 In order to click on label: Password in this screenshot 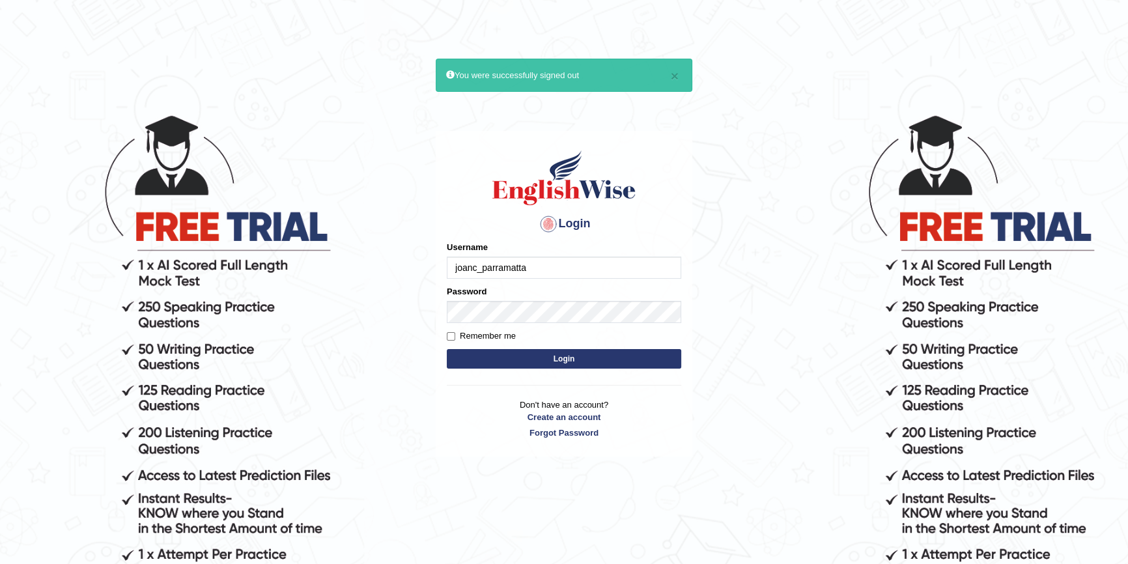, I will do `click(466, 291)`.